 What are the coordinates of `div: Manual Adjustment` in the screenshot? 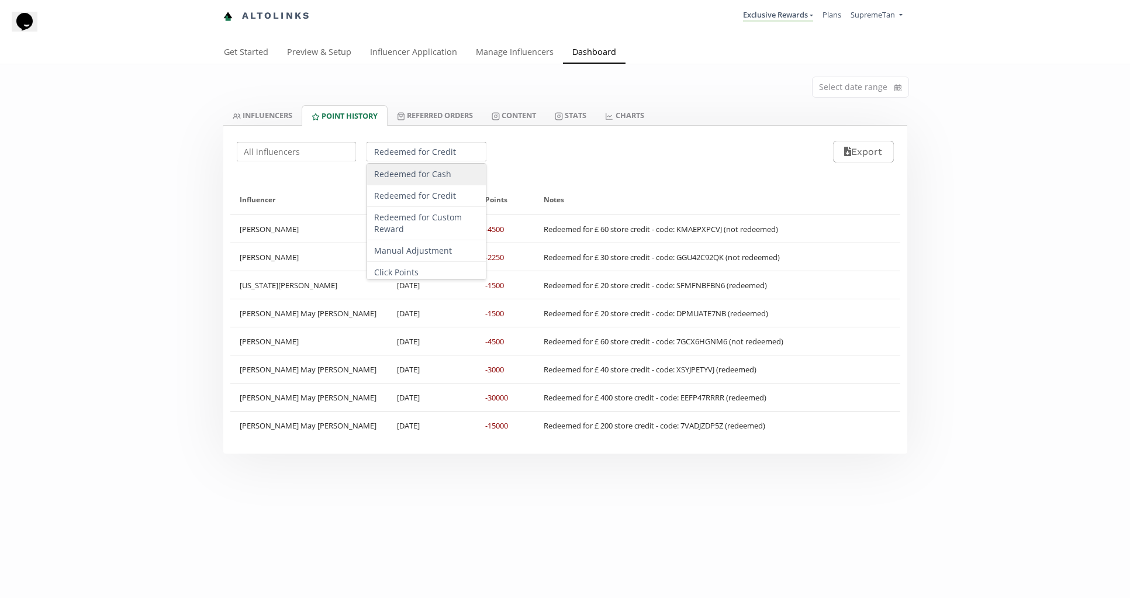 It's located at (426, 251).